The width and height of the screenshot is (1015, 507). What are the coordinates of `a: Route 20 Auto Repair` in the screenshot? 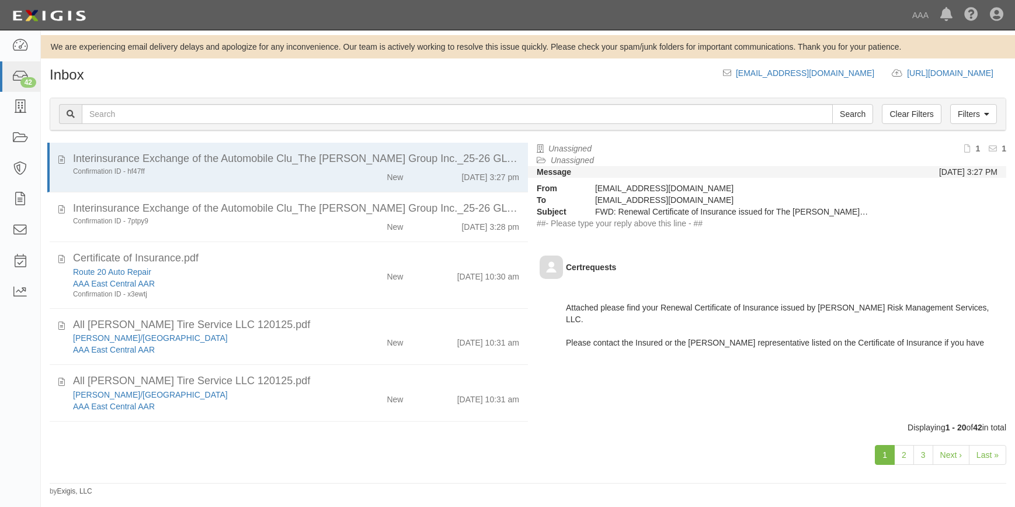 It's located at (112, 272).